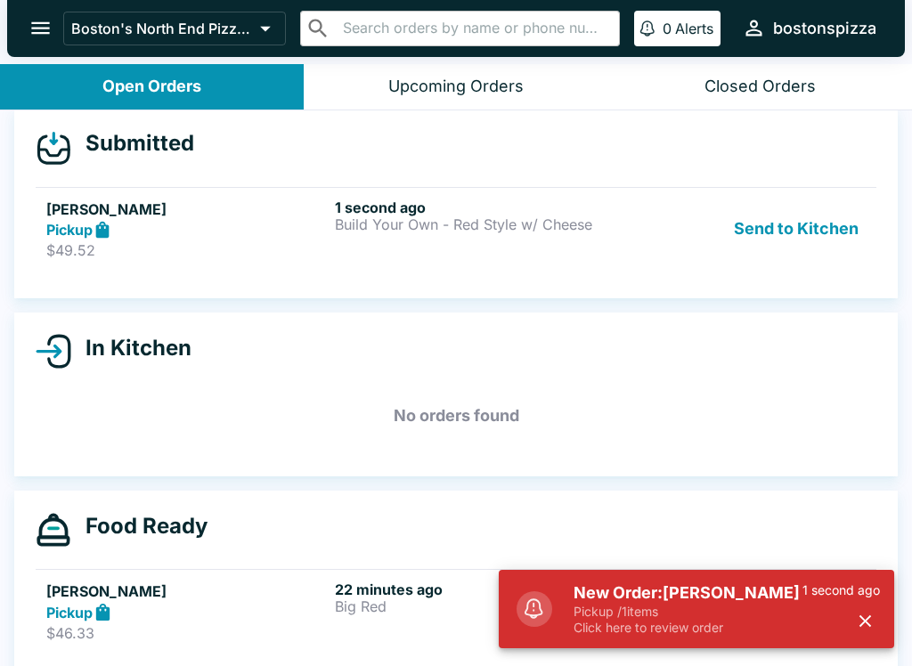 The height and width of the screenshot is (666, 912). I want to click on div: bostonspizza, so click(825, 29).